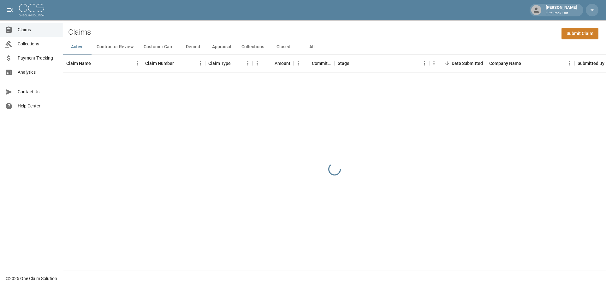 The image size is (606, 287). What do you see at coordinates (38, 58) in the screenshot?
I see `span: Payment Tracking` at bounding box center [38, 58].